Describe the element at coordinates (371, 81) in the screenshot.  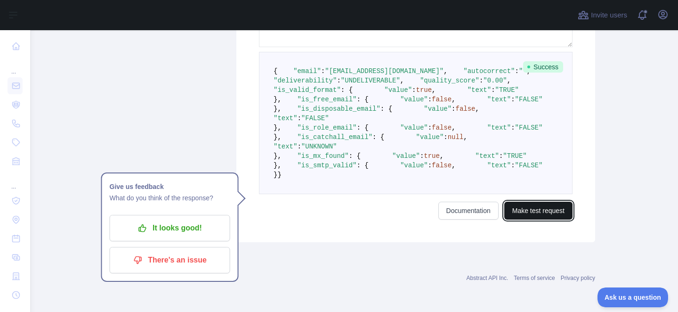
I see `span: "UNDELIVERABLE"` at that location.